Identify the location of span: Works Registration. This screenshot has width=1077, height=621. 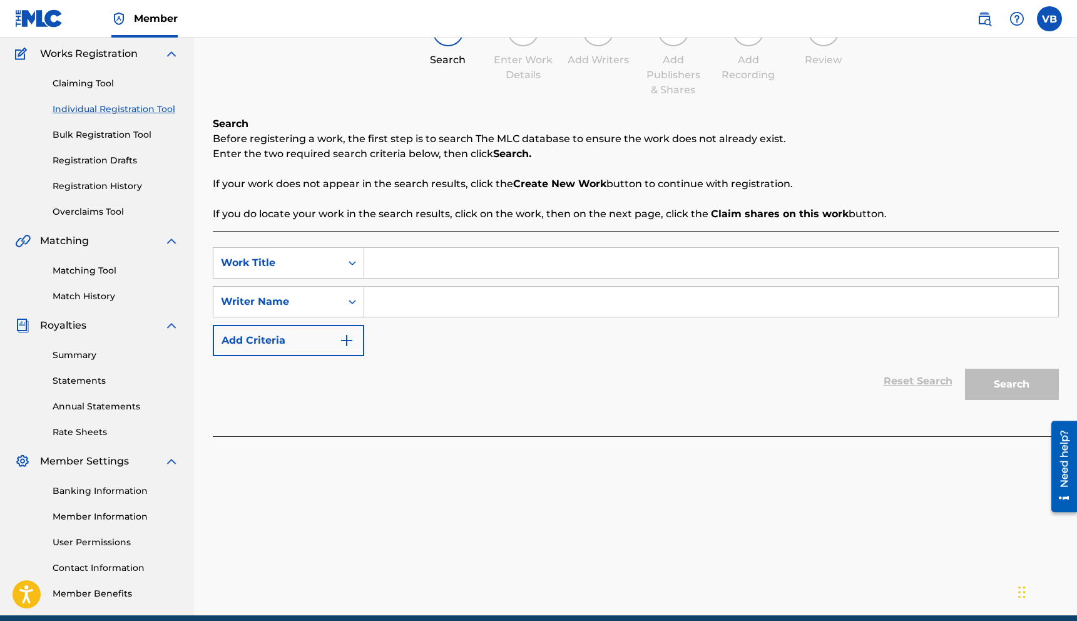
(89, 54).